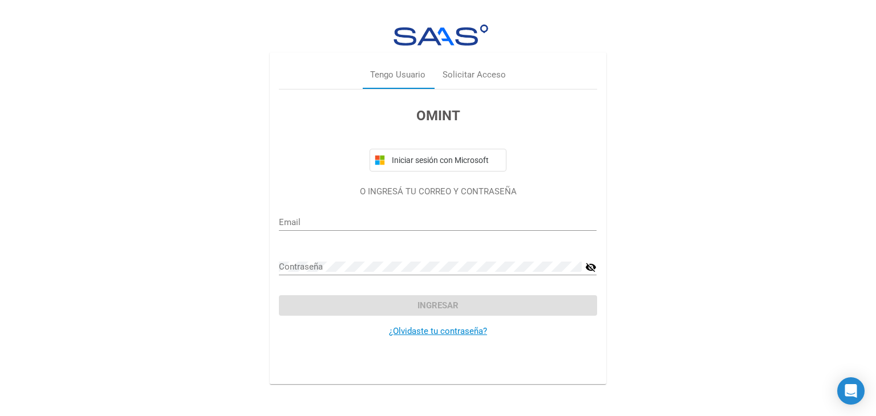 The width and height of the screenshot is (876, 416). Describe the element at coordinates (438, 331) in the screenshot. I see `a: ¿Olvidaste tu contraseña?` at that location.